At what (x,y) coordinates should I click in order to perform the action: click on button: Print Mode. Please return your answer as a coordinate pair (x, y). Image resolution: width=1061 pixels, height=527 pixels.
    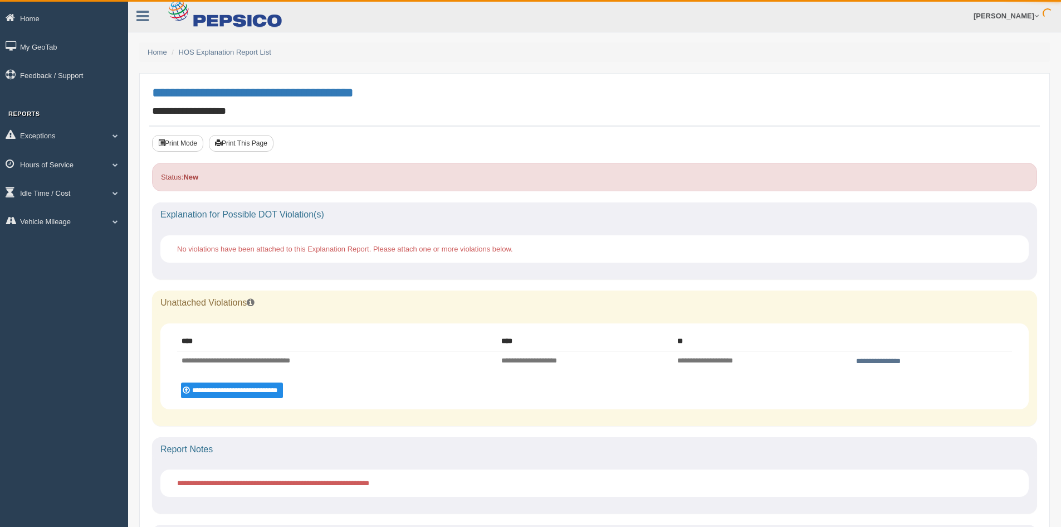
    Looking at the image, I should click on (178, 143).